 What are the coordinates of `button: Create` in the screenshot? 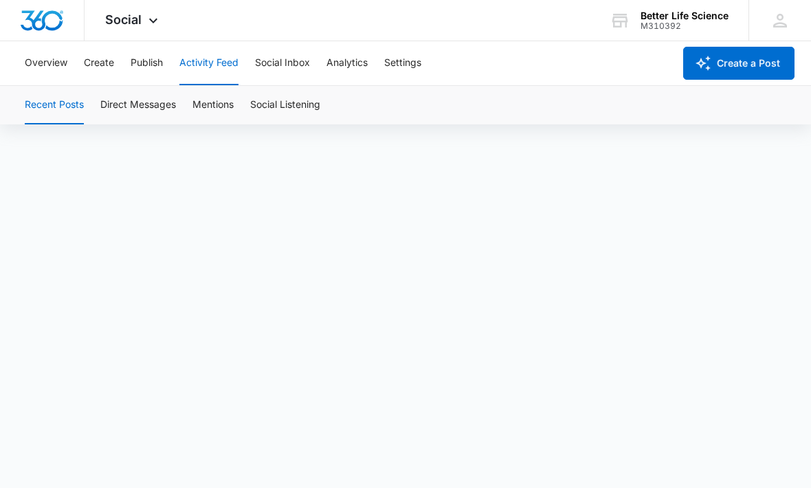 It's located at (99, 63).